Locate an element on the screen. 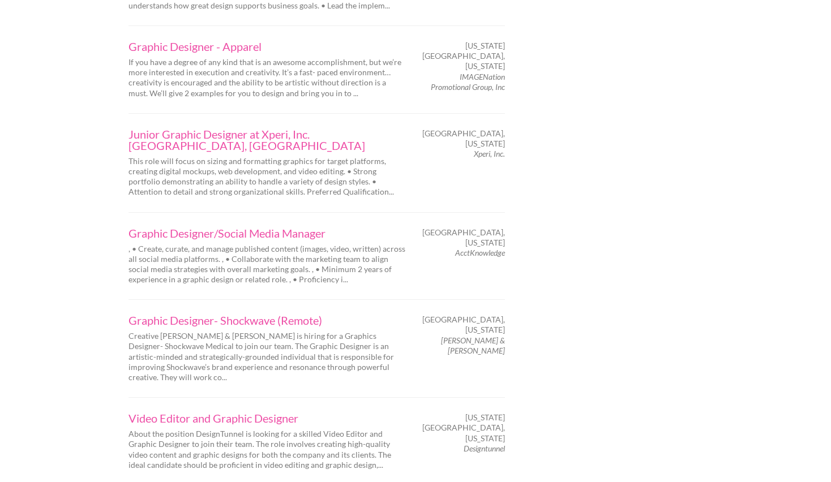 The height and width of the screenshot is (482, 831). p: About the position DesignTunnel is looking for a skilled Video Editor and Graphic Designer to joi... is located at coordinates (267, 450).